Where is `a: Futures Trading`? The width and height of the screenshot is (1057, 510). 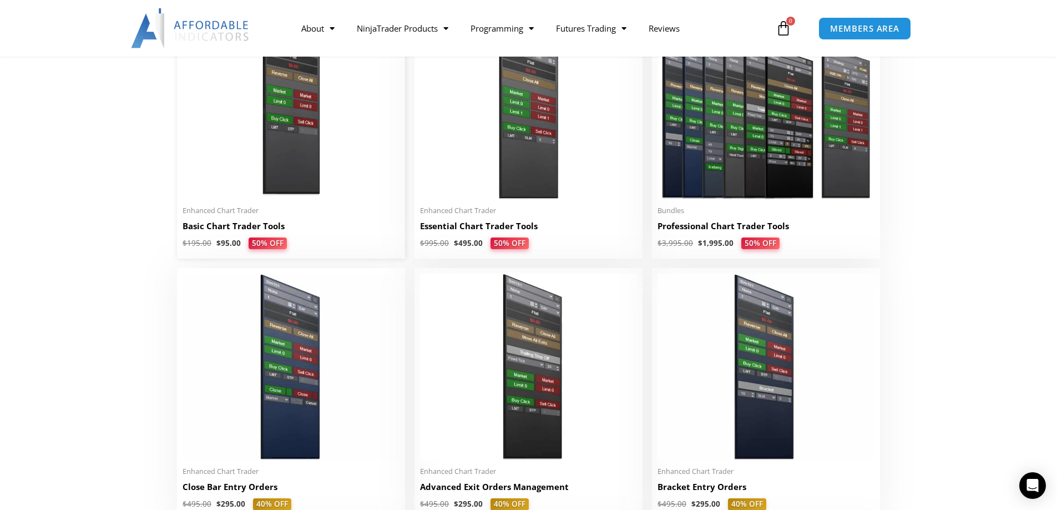 a: Futures Trading is located at coordinates (591, 28).